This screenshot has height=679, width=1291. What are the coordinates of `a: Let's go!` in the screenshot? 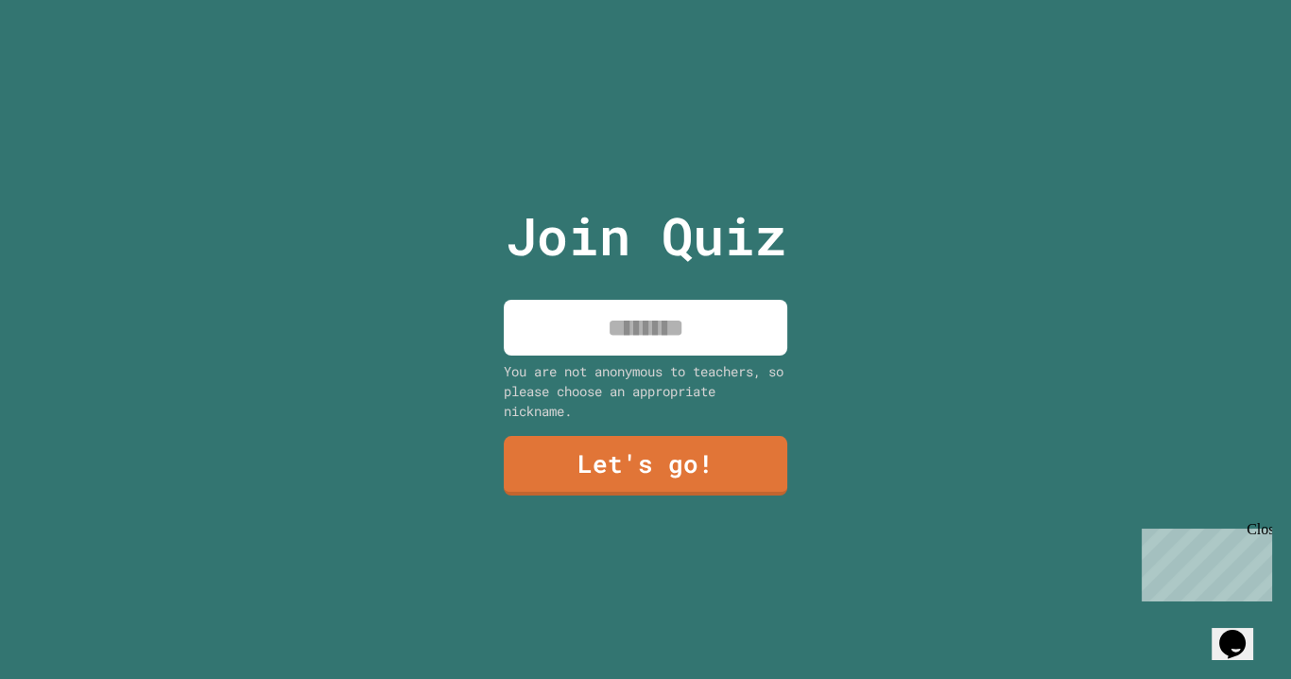 It's located at (646, 465).